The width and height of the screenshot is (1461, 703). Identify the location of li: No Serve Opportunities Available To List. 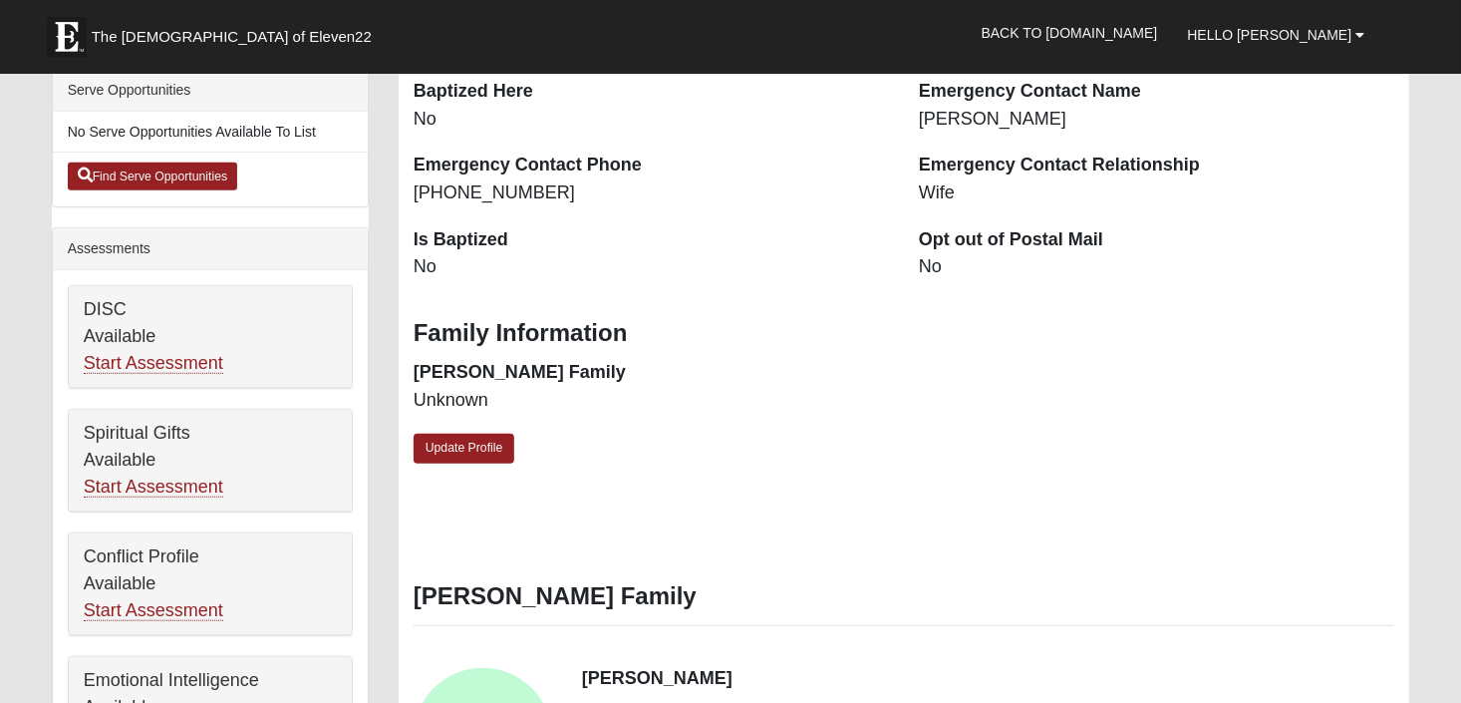
(210, 132).